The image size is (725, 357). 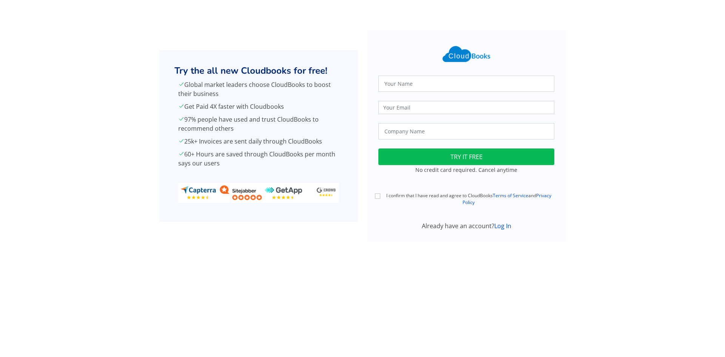 I want to click on input: Your Name, so click(x=467, y=83).